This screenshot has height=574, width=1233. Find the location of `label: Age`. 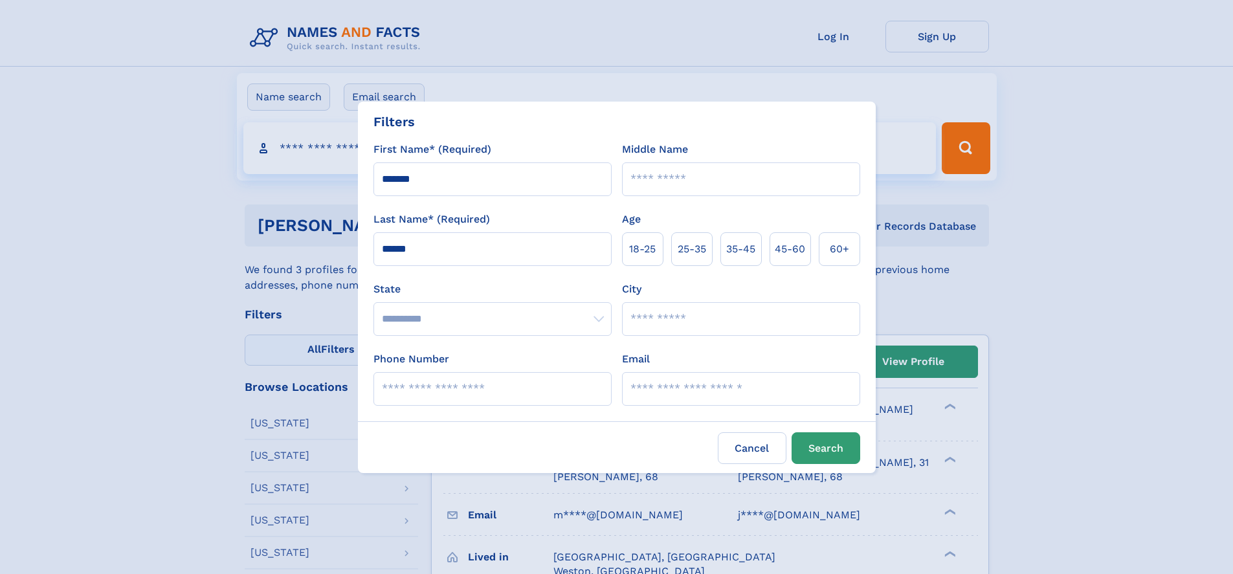

label: Age is located at coordinates (631, 219).